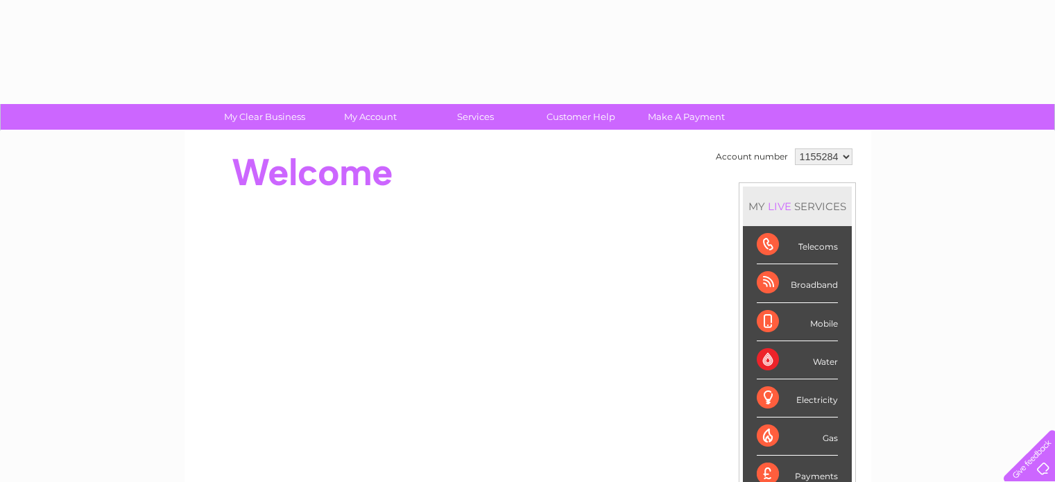 The height and width of the screenshot is (482, 1055). Describe the element at coordinates (475, 117) in the screenshot. I see `a: Services` at that location.